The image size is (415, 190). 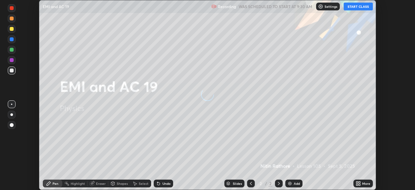 I want to click on button: START CLASS, so click(x=358, y=6).